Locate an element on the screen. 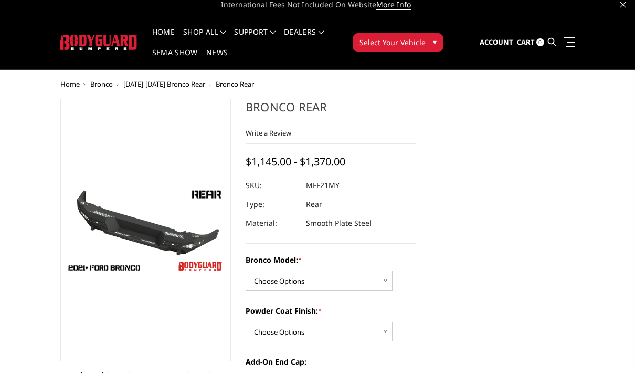 This screenshot has width=635, height=373. a: shop all is located at coordinates (204, 38).